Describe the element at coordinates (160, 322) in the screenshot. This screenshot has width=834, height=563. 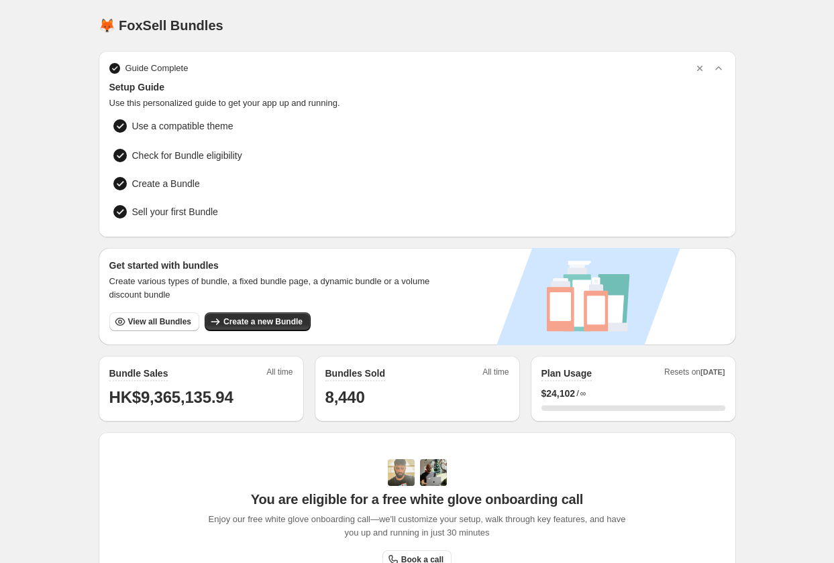
I see `span: View all Bundles` at that location.